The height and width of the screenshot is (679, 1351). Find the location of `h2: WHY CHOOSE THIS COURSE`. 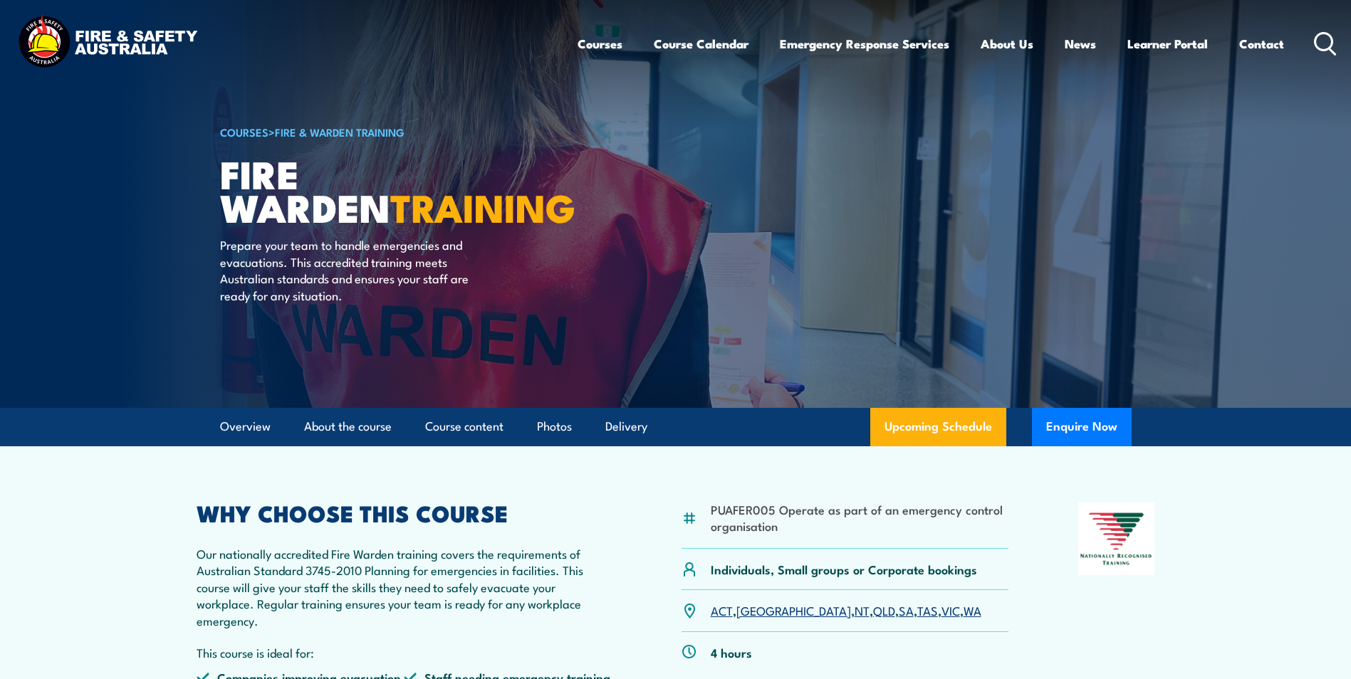

h2: WHY CHOOSE THIS COURSE is located at coordinates (404, 513).